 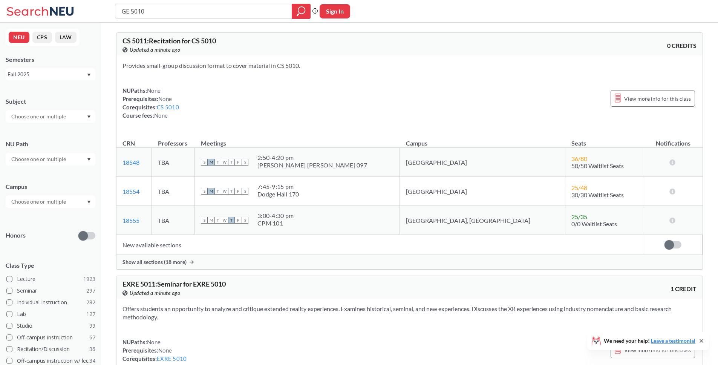 What do you see at coordinates (51, 144) in the screenshot?
I see `div: NU Path` at bounding box center [51, 144].